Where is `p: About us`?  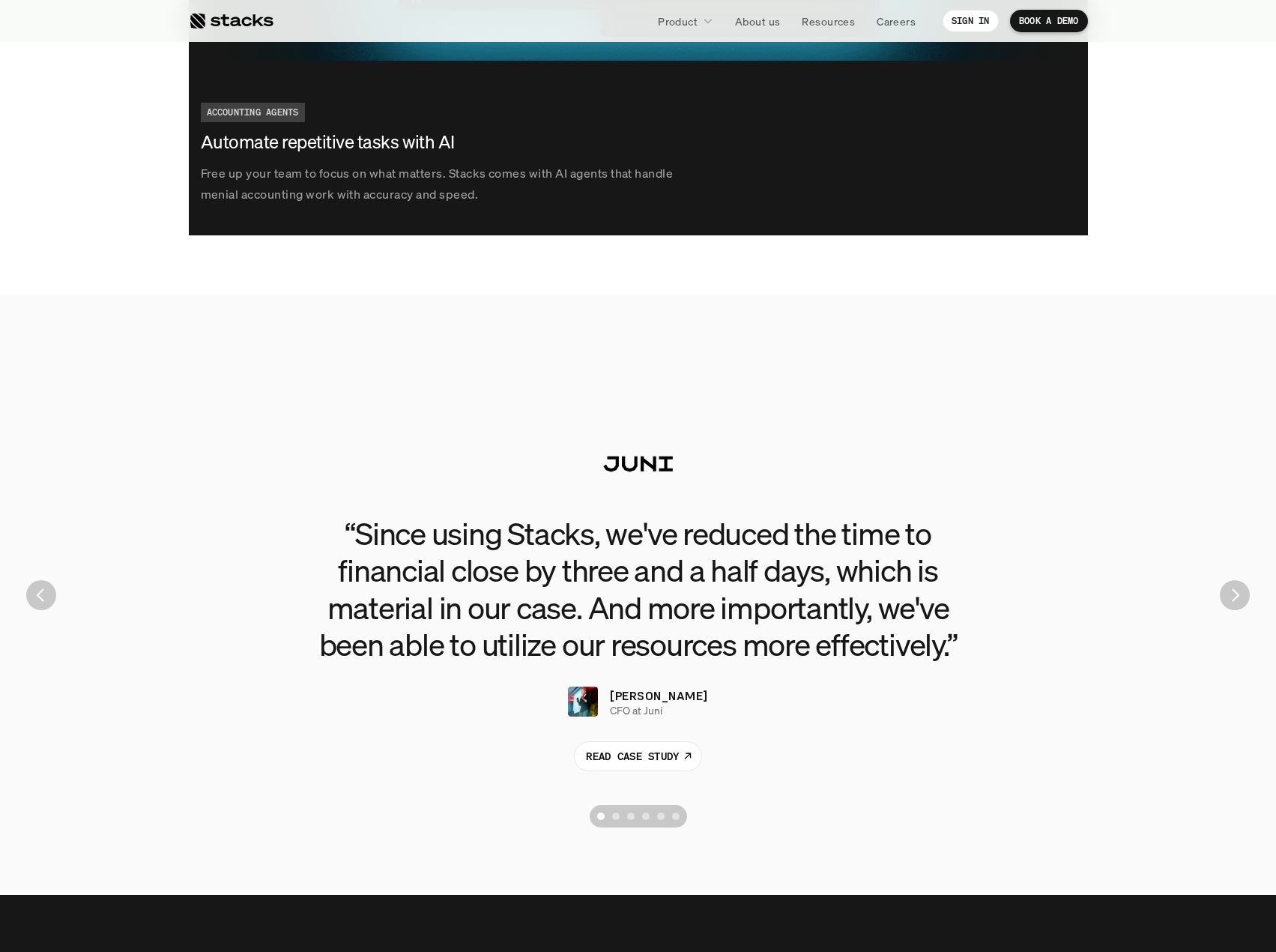
p: About us is located at coordinates (757, 21).